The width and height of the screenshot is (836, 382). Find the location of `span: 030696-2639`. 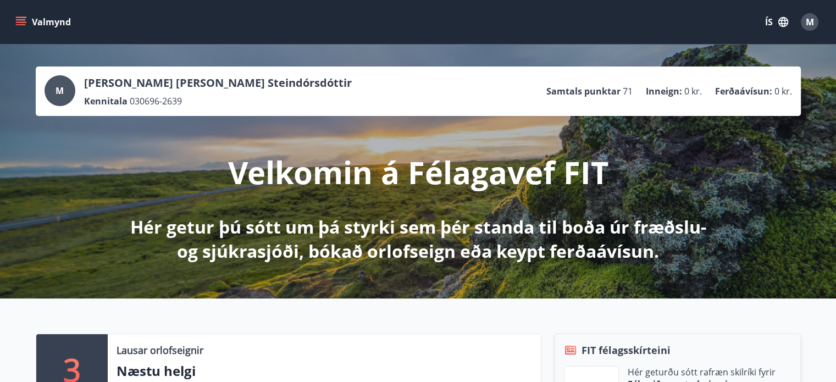

span: 030696-2639 is located at coordinates (155, 101).